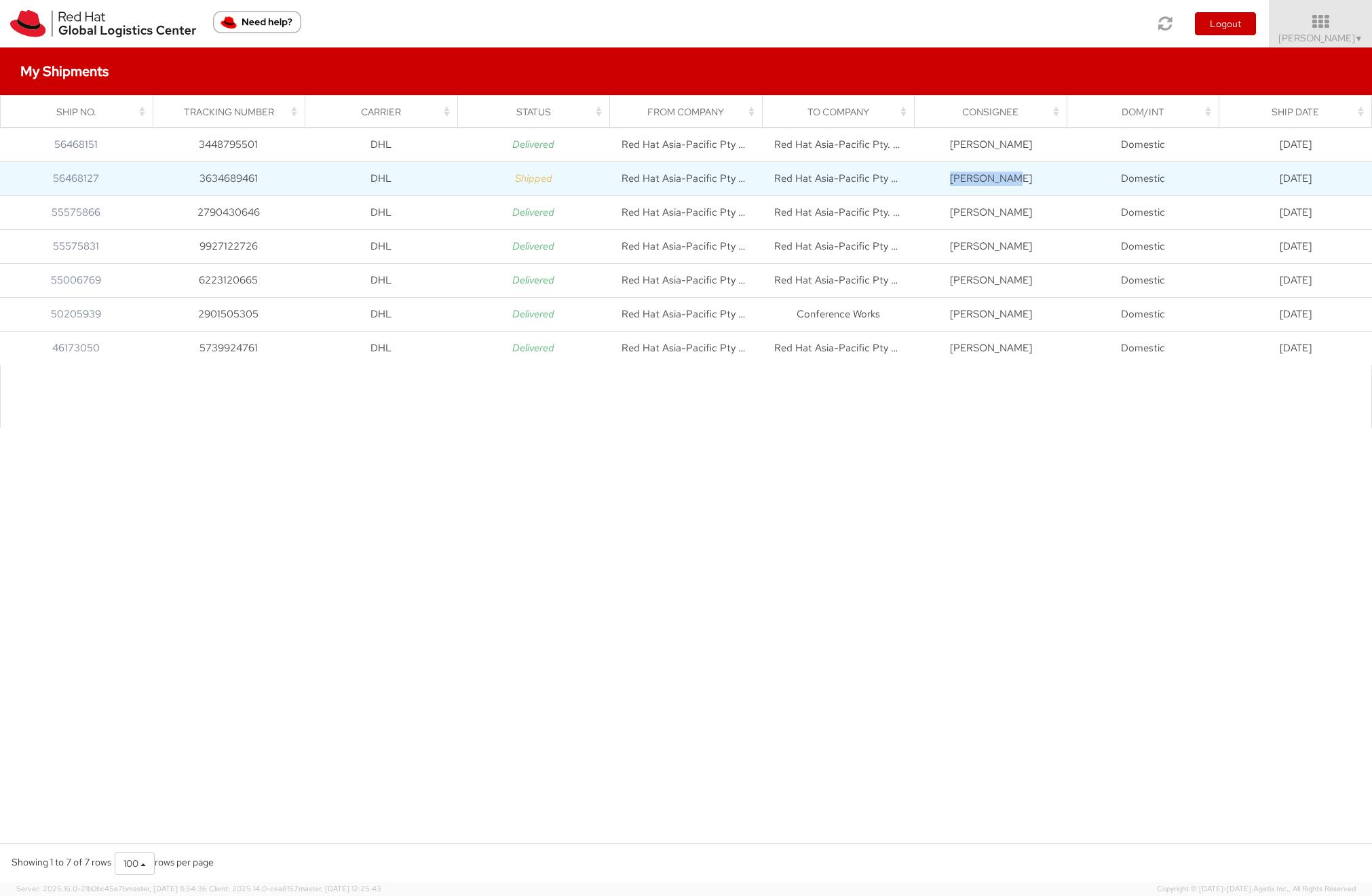  I want to click on div: Dom/Int, so click(1146, 112).